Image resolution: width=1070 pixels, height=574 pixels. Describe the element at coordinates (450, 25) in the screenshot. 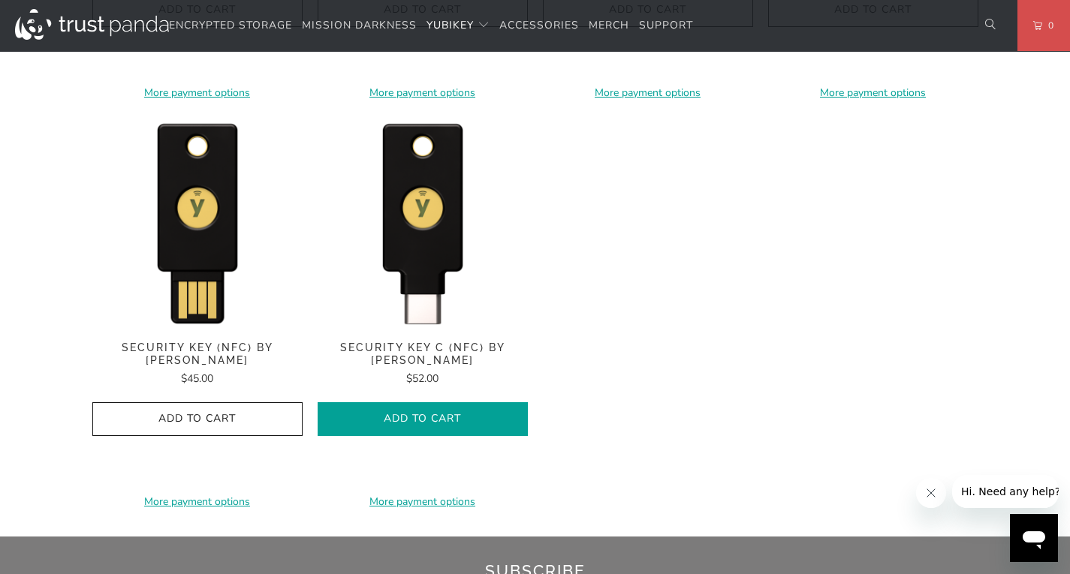

I see `span: YubiKey` at that location.